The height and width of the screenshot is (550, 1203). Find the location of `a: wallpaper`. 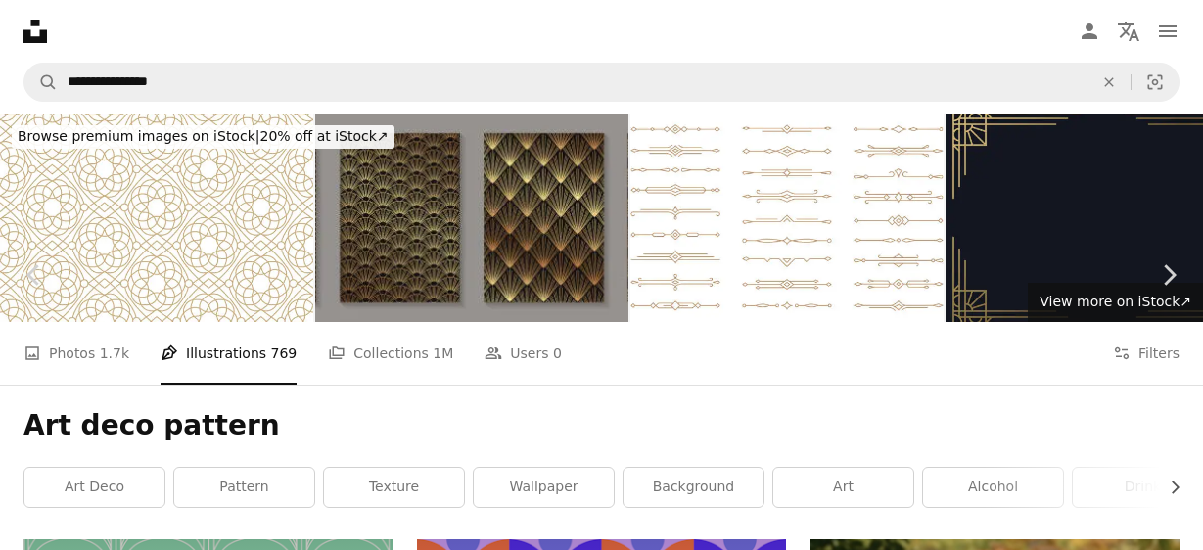

a: wallpaper is located at coordinates (543, 488).